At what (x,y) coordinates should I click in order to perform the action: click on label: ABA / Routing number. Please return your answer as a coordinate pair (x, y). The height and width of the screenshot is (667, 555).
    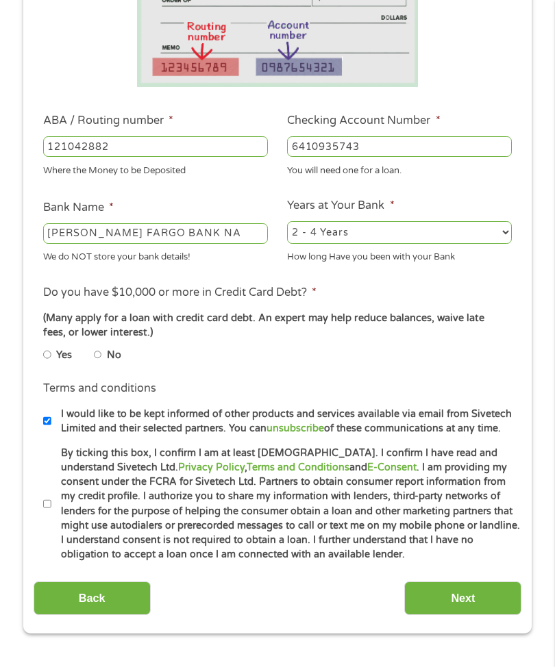
    Looking at the image, I should click on (108, 120).